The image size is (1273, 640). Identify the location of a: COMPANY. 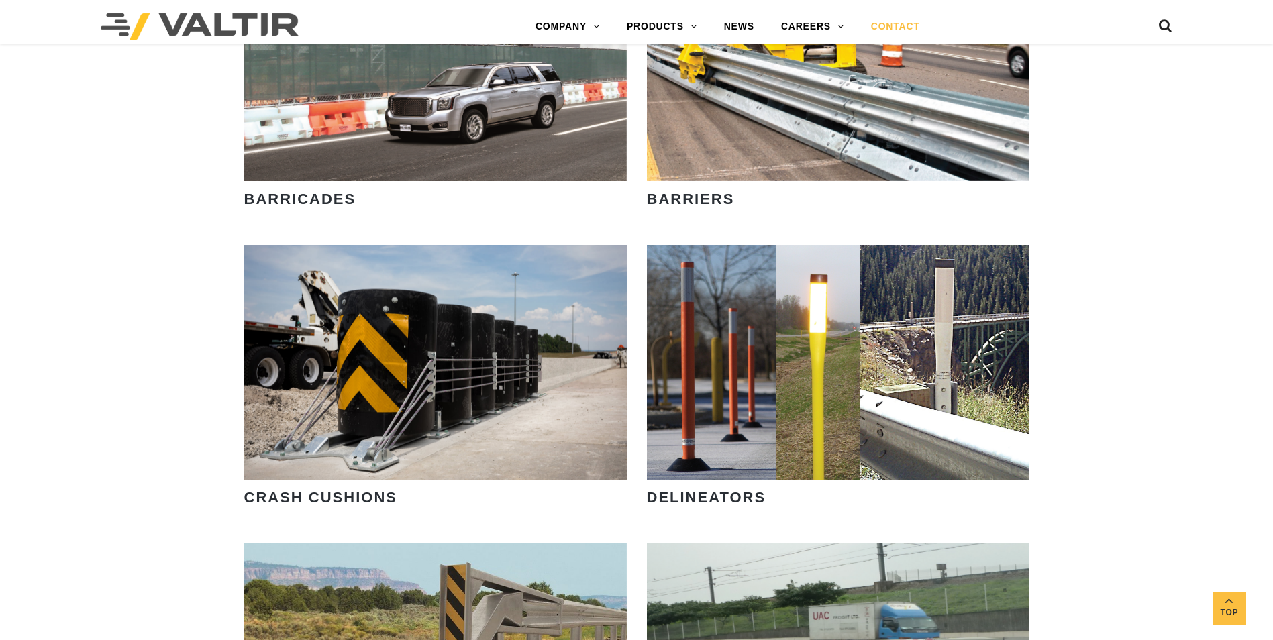
(568, 27).